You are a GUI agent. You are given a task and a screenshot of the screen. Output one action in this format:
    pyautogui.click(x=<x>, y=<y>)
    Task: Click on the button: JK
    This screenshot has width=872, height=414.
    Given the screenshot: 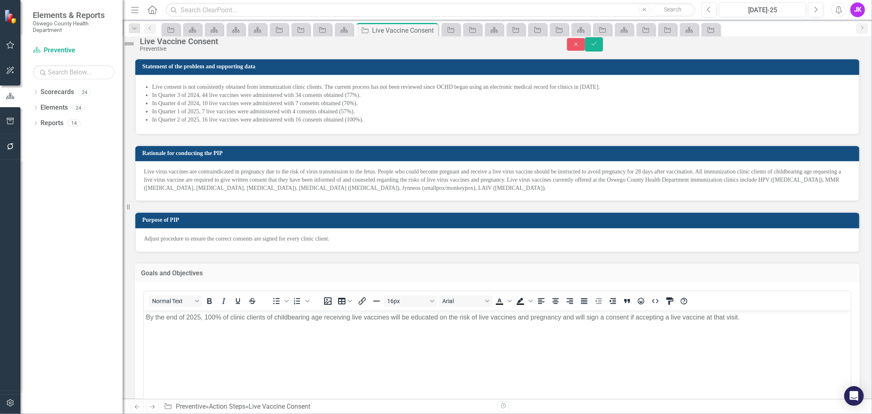 What is the action you would take?
    pyautogui.click(x=858, y=10)
    